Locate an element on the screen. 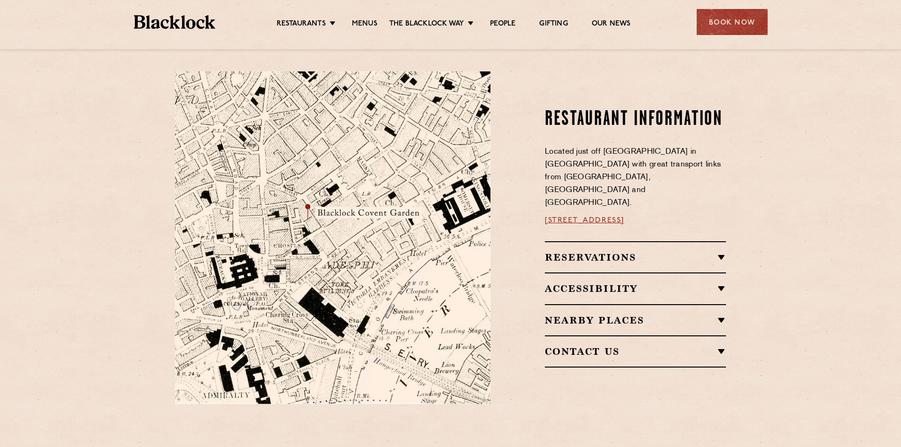  a: Menus is located at coordinates (365, 25).